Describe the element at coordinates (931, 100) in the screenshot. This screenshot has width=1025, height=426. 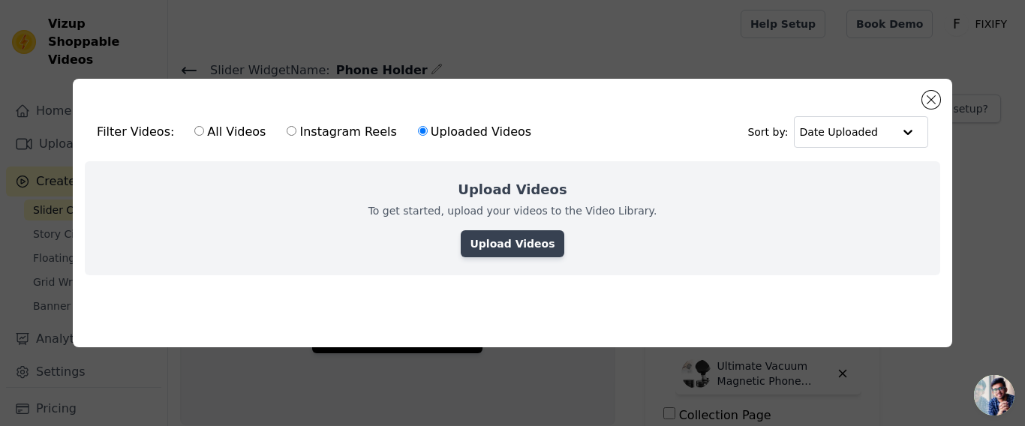
I see `button: Close modal` at that location.